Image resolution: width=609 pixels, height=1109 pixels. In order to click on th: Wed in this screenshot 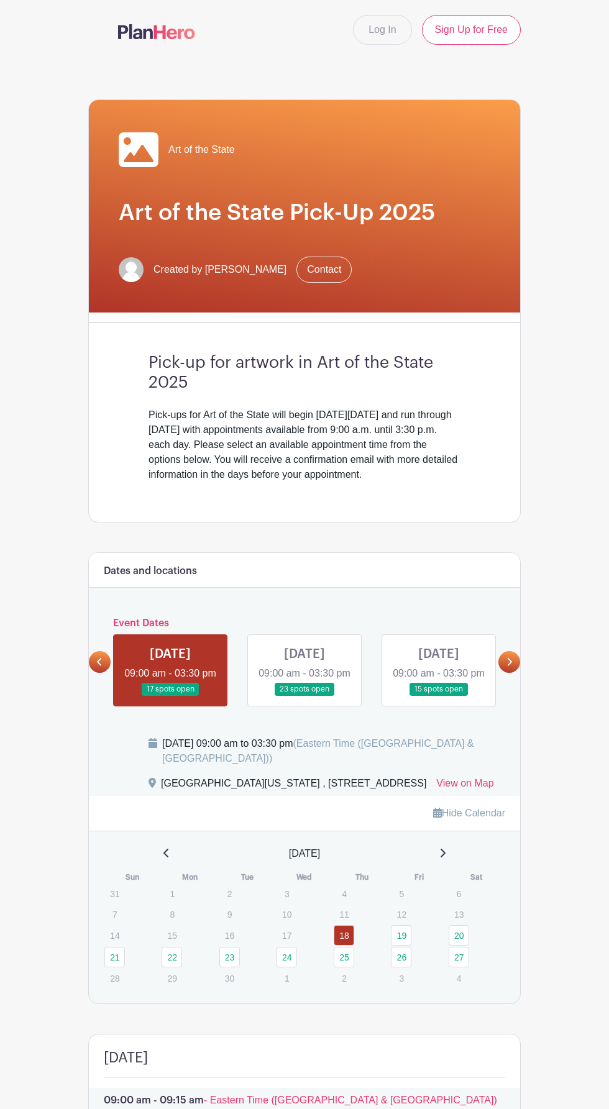, I will do `click(304, 877)`.